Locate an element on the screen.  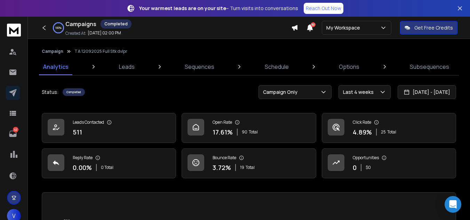
button: Campaign is located at coordinates (53, 51).